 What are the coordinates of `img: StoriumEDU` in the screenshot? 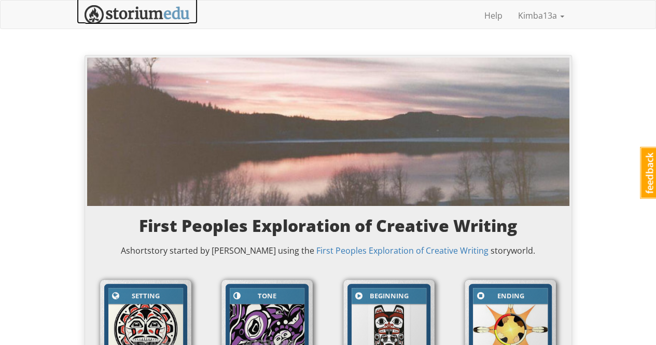 It's located at (137, 15).